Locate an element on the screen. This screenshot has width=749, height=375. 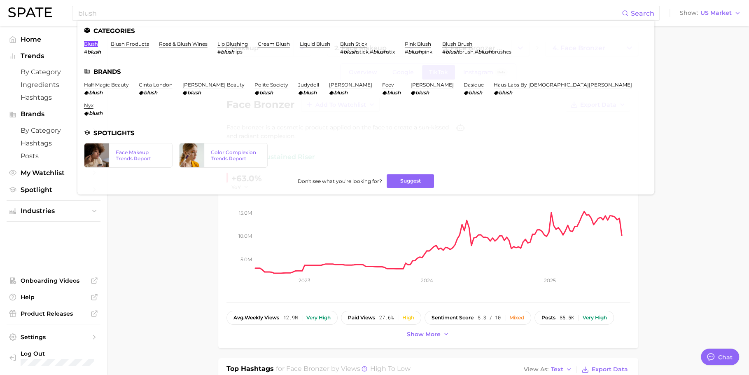
li: Categories is located at coordinates (366, 30).